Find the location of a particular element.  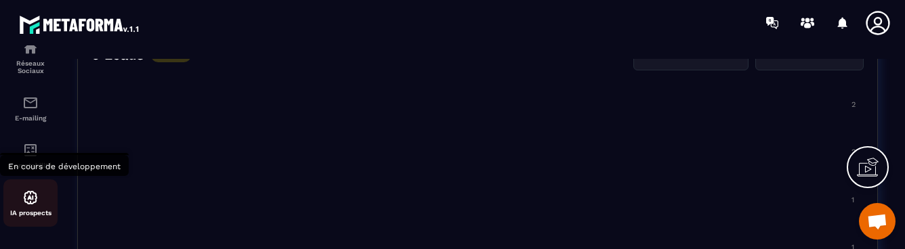

tspan: 2 is located at coordinates (854, 104).